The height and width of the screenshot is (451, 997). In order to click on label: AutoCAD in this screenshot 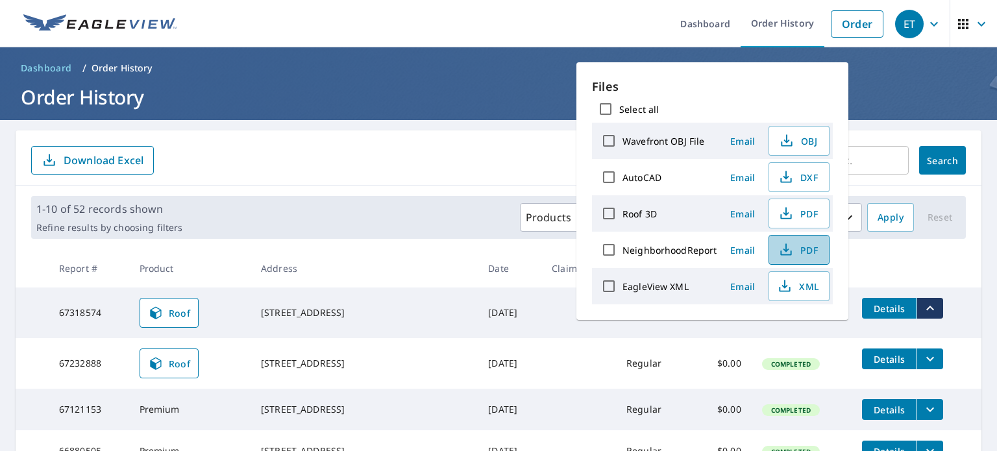, I will do `click(642, 177)`.